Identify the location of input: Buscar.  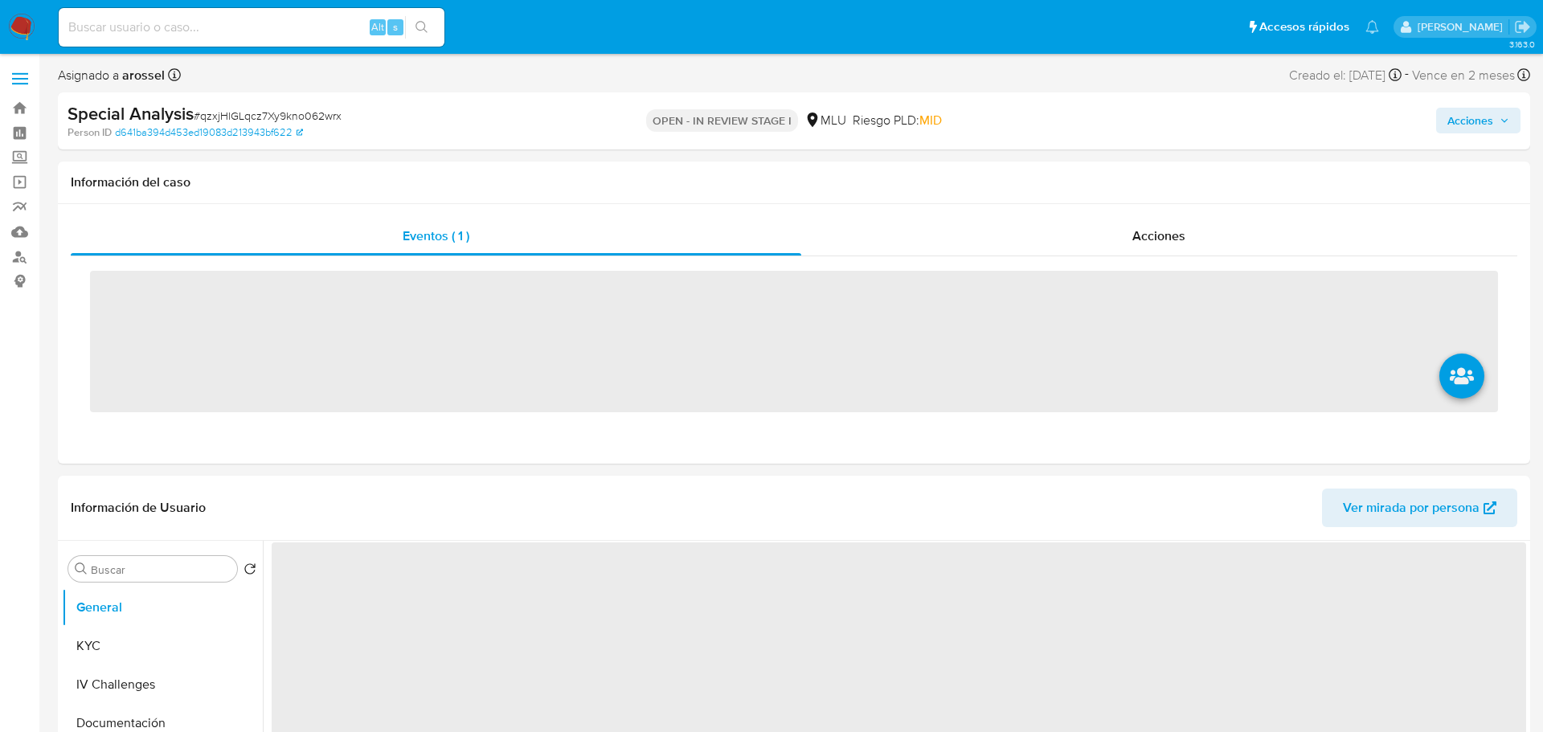
(161, 570).